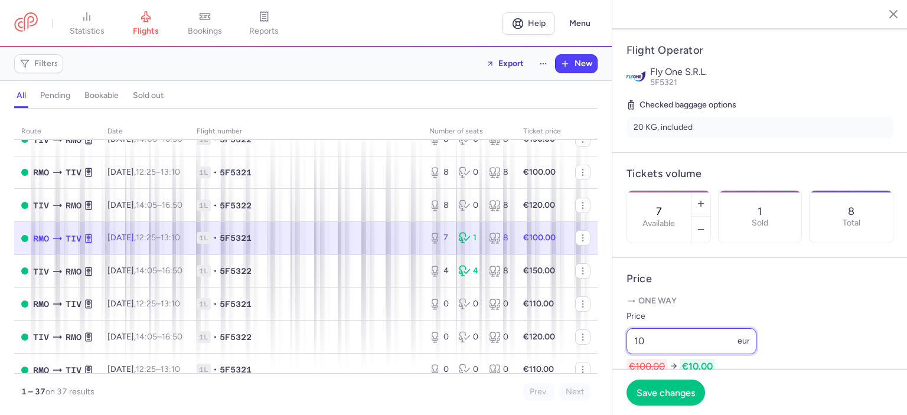 This screenshot has width=907, height=415. What do you see at coordinates (205, 24) in the screenshot?
I see `a: bookings` at bounding box center [205, 24].